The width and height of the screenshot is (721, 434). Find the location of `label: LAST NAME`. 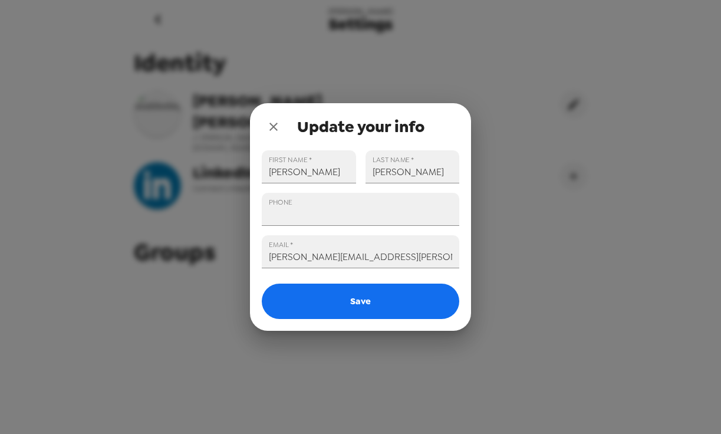

label: LAST NAME is located at coordinates (393, 159).